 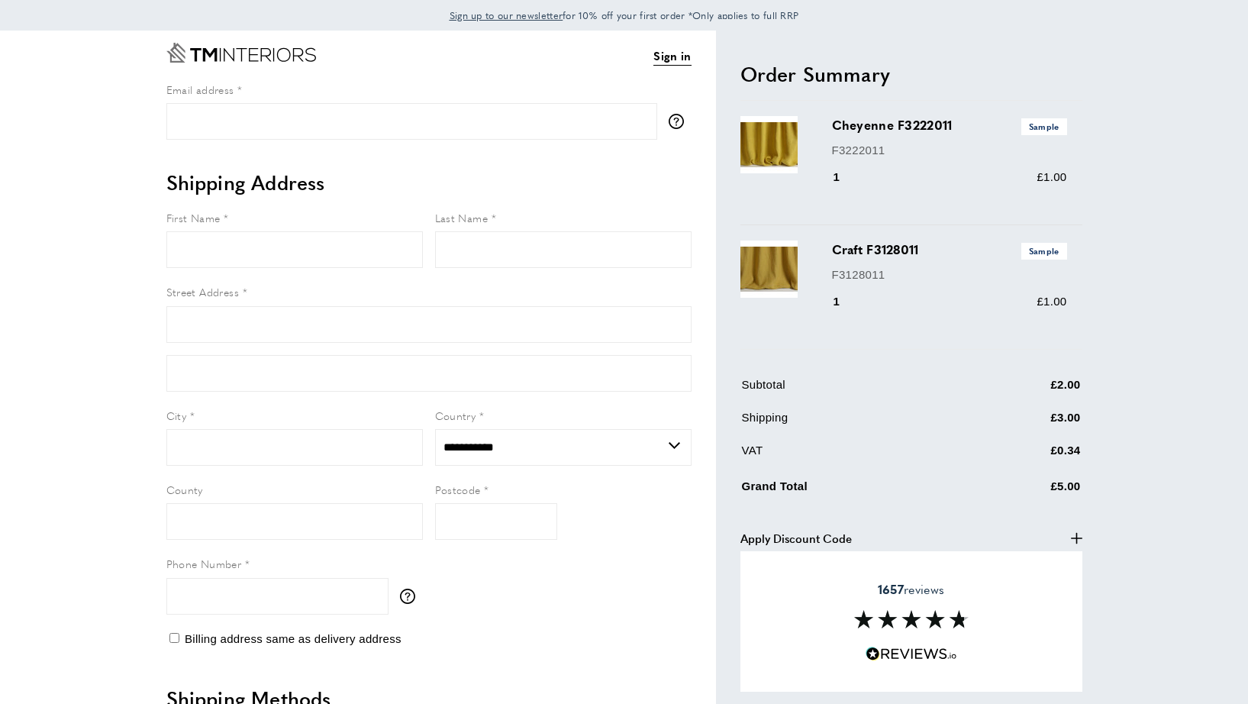 I want to click on a: Sign in, so click(x=672, y=56).